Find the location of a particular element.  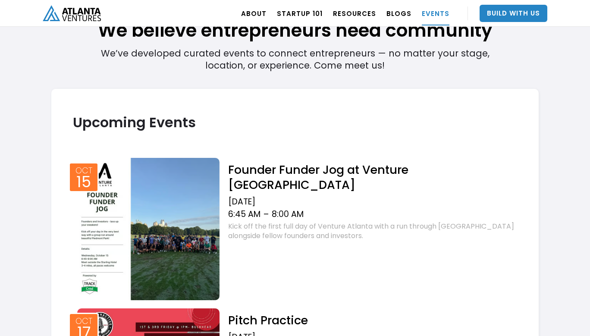

a: RESOURCES is located at coordinates (354, 13).